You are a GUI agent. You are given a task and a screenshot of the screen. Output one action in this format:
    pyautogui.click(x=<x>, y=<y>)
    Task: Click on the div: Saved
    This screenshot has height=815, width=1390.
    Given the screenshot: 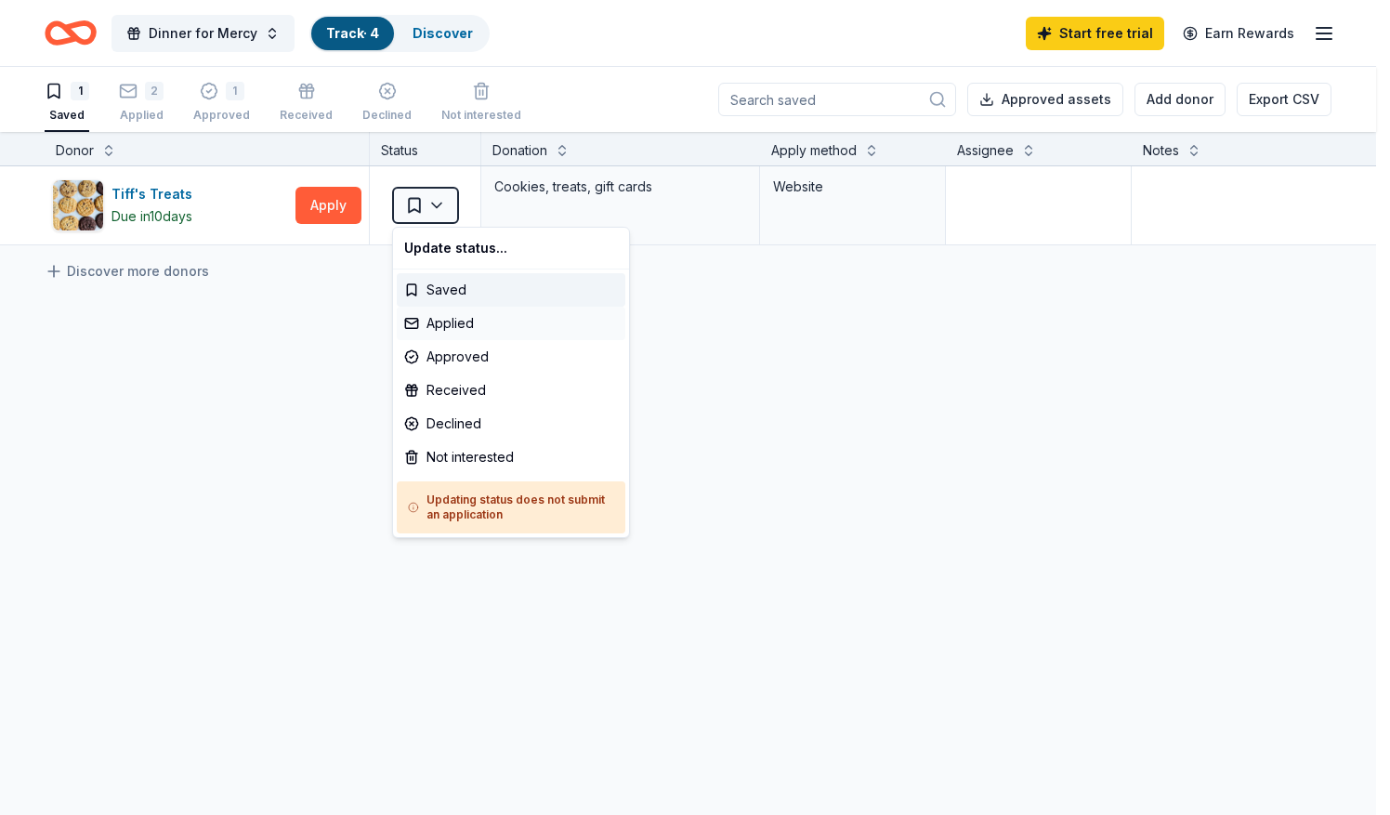 What is the action you would take?
    pyautogui.click(x=511, y=290)
    